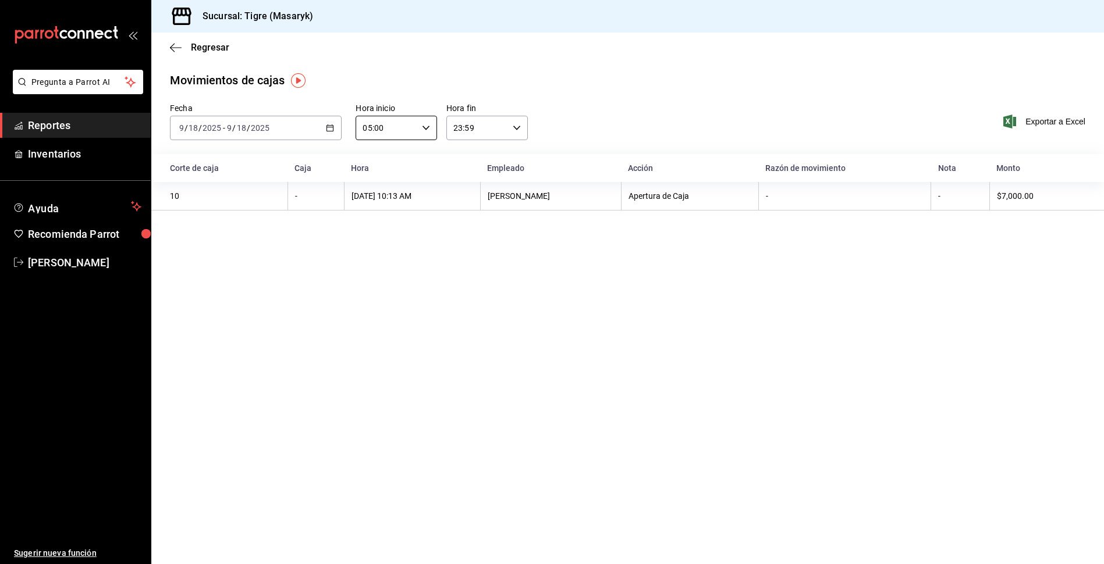  I want to click on button: Tooltip marker, so click(298, 80).